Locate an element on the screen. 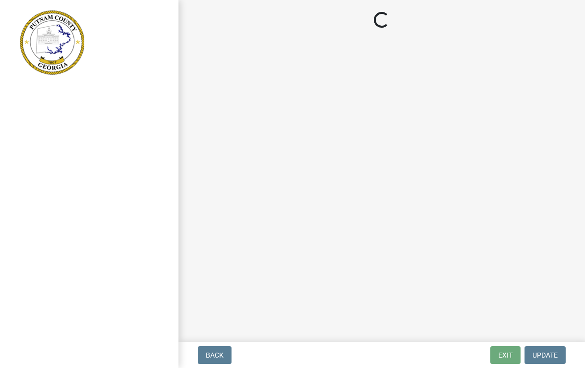  button: Exit is located at coordinates (505, 355).